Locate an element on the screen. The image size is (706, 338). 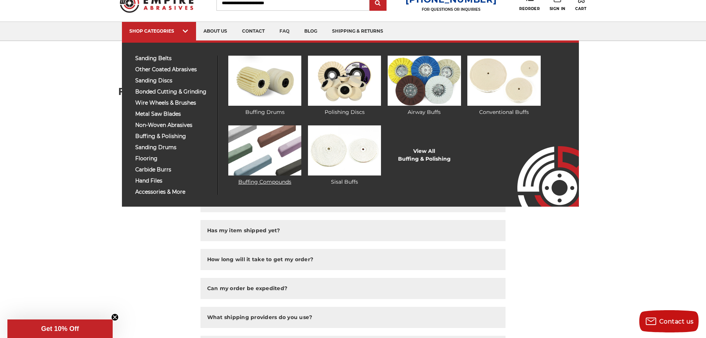
a: Airway Buffs is located at coordinates (424, 86).